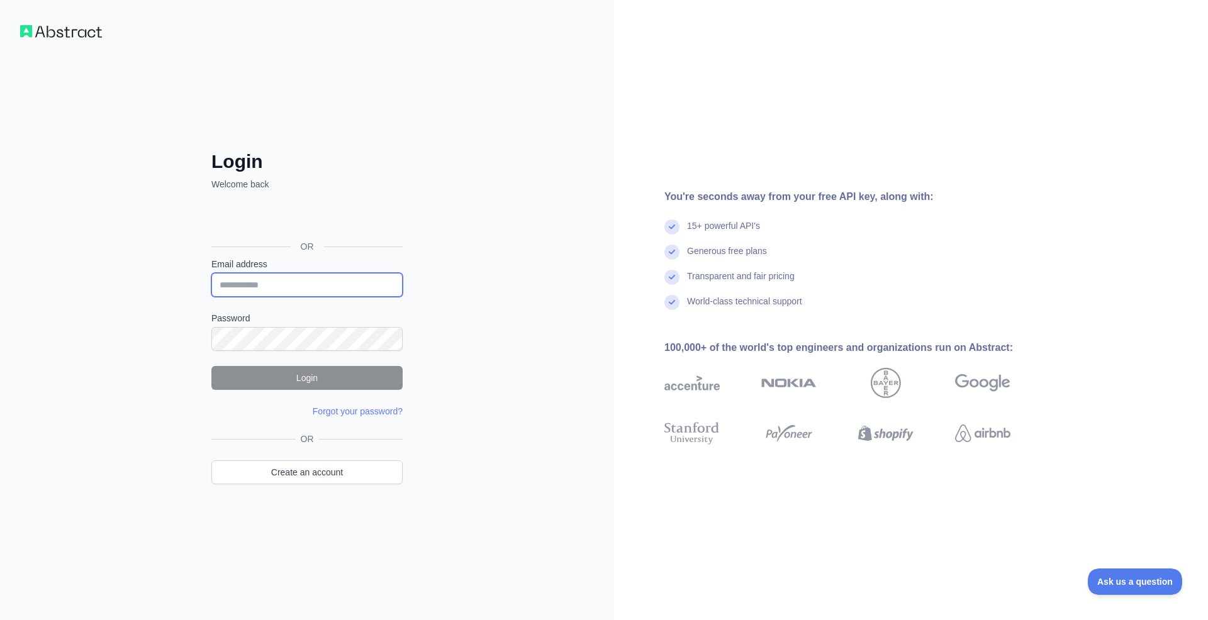 The width and height of the screenshot is (1208, 620). Describe the element at coordinates (307, 473) in the screenshot. I see `a: Create an account` at that location.